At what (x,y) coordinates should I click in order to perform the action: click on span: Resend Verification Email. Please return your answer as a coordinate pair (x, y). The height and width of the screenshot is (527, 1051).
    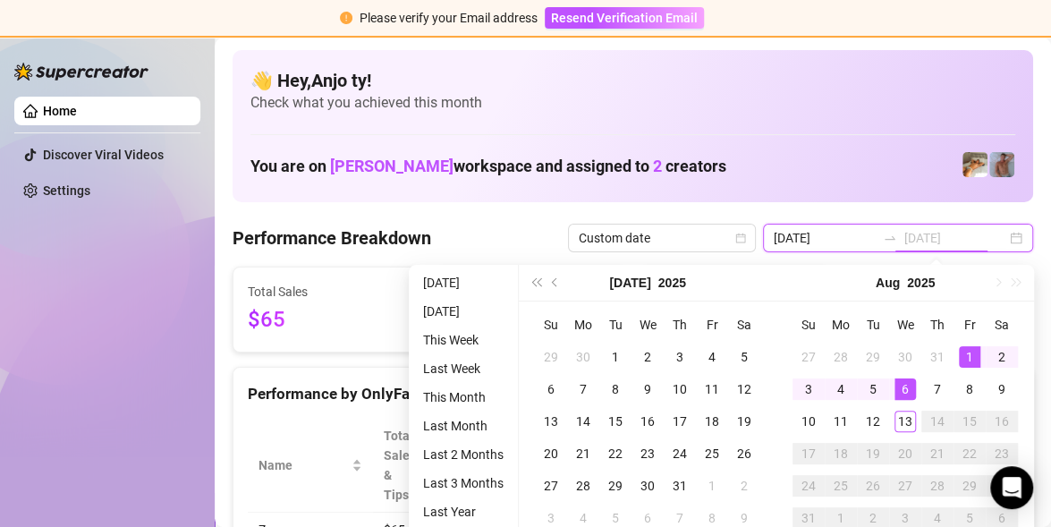
    Looking at the image, I should click on (625, 18).